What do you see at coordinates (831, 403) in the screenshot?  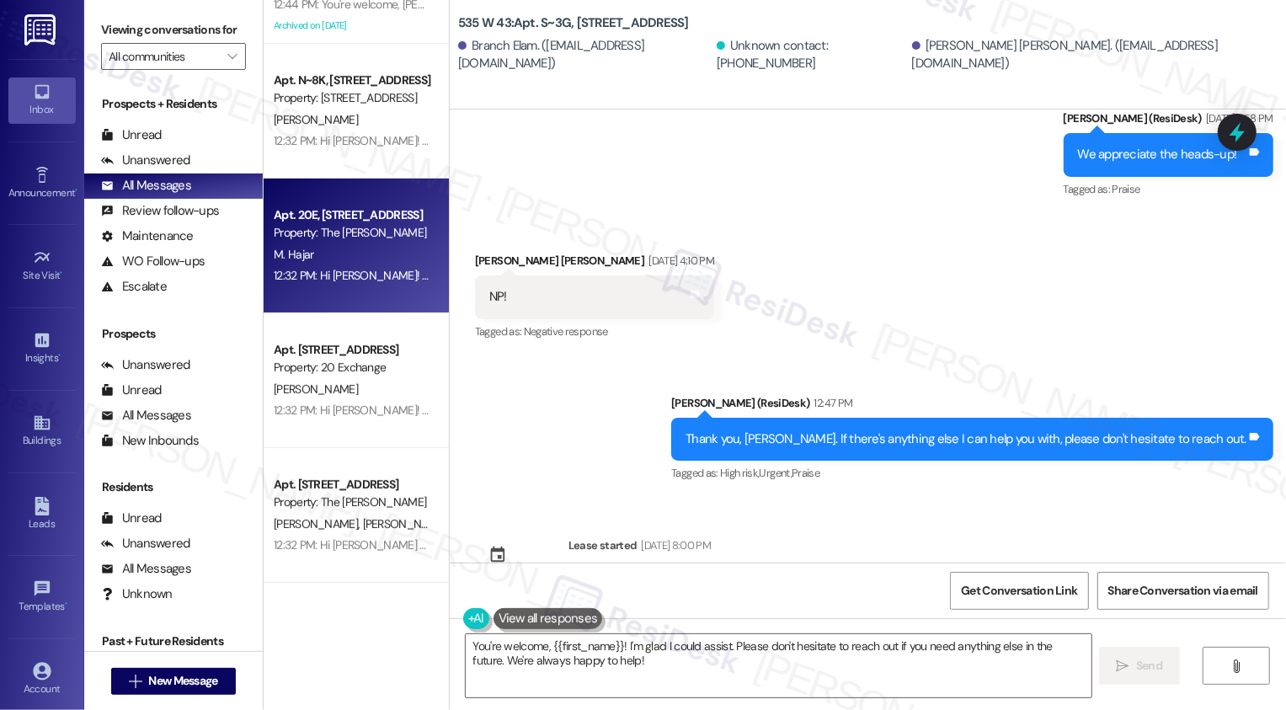 I see `div: 12:47 PM` at bounding box center [831, 403].